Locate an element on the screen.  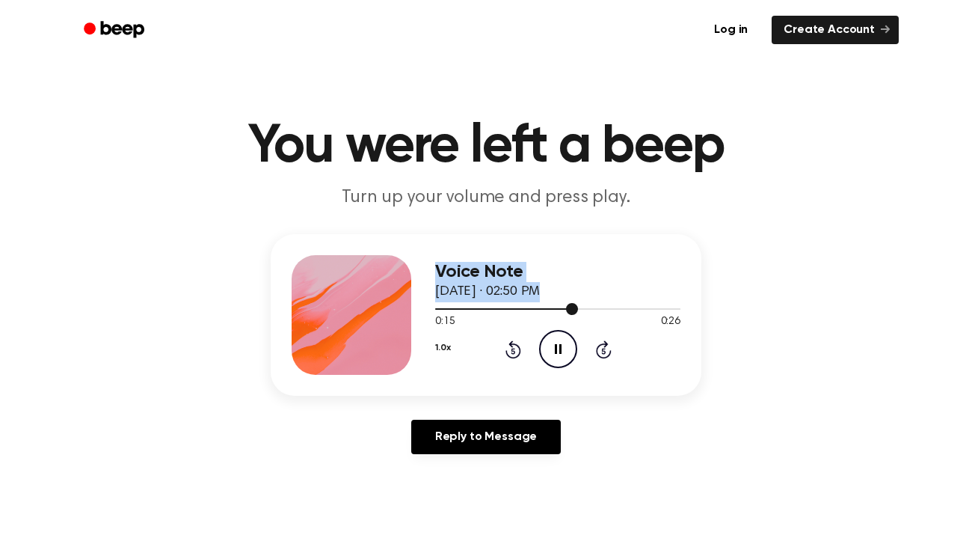
a: Beep is located at coordinates (115, 30).